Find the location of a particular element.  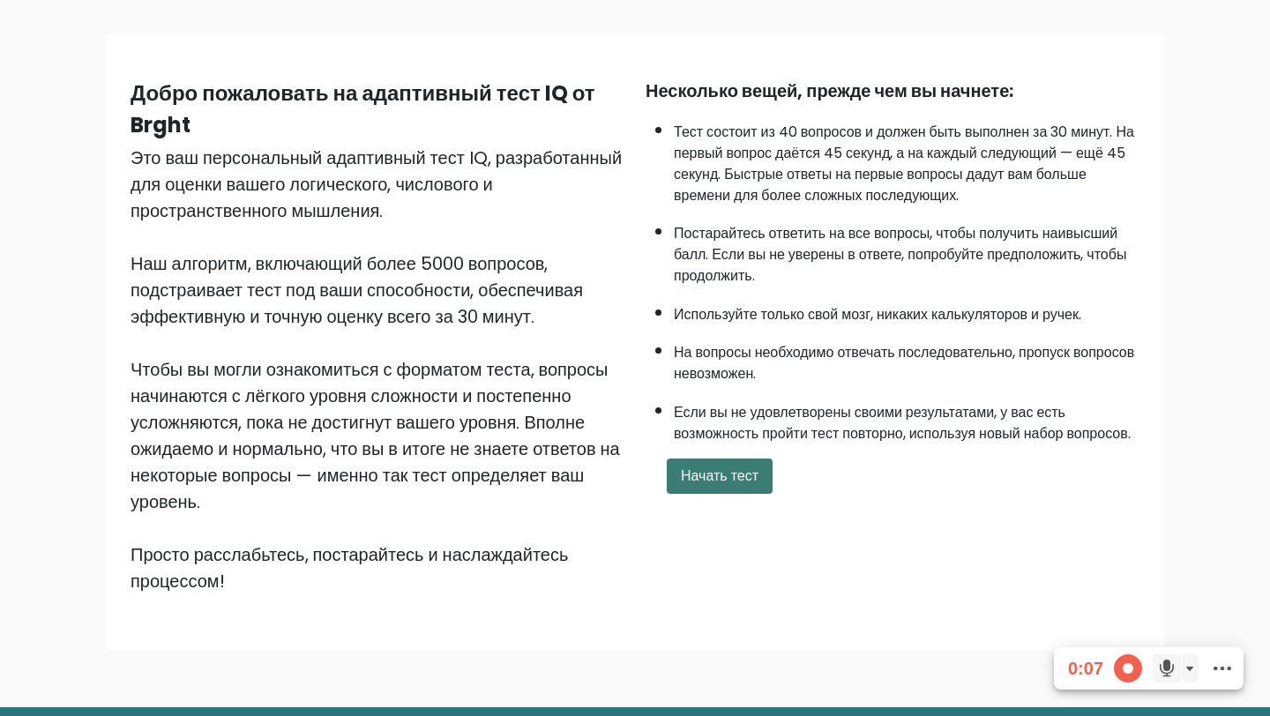

font: Тест состоит из 40 вопросов и должен быть выполнен за 30 минут. На первый вопрос даётся 45 секунд... is located at coordinates (904, 163).